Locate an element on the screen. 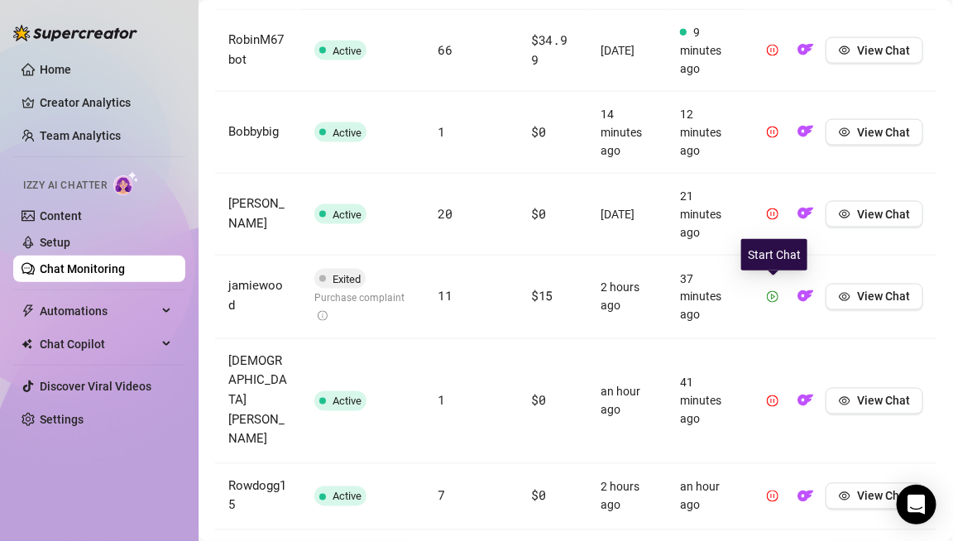  span: 20 is located at coordinates (444, 213).